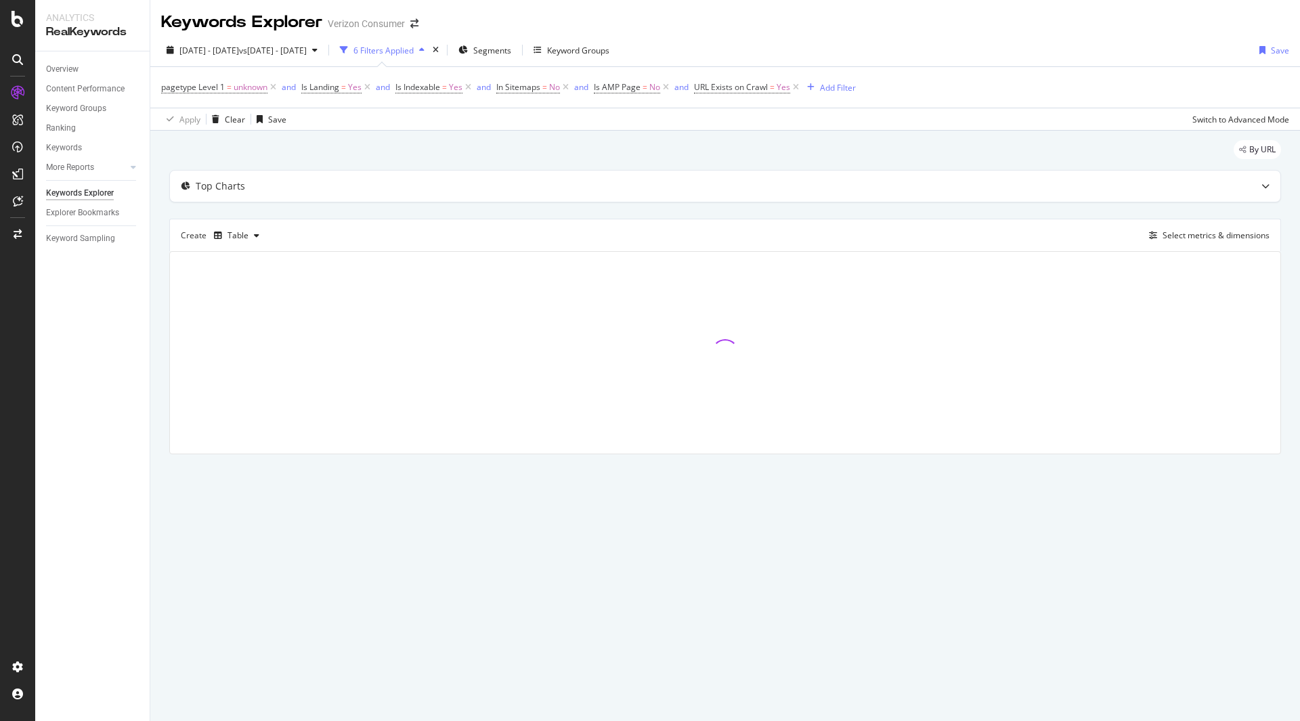 The image size is (1300, 721). Describe the element at coordinates (435, 50) in the screenshot. I see `div: times` at that location.